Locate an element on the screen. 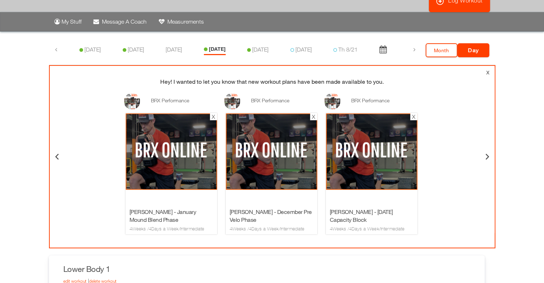 The image size is (544, 283). a: Measurements is located at coordinates (181, 21).